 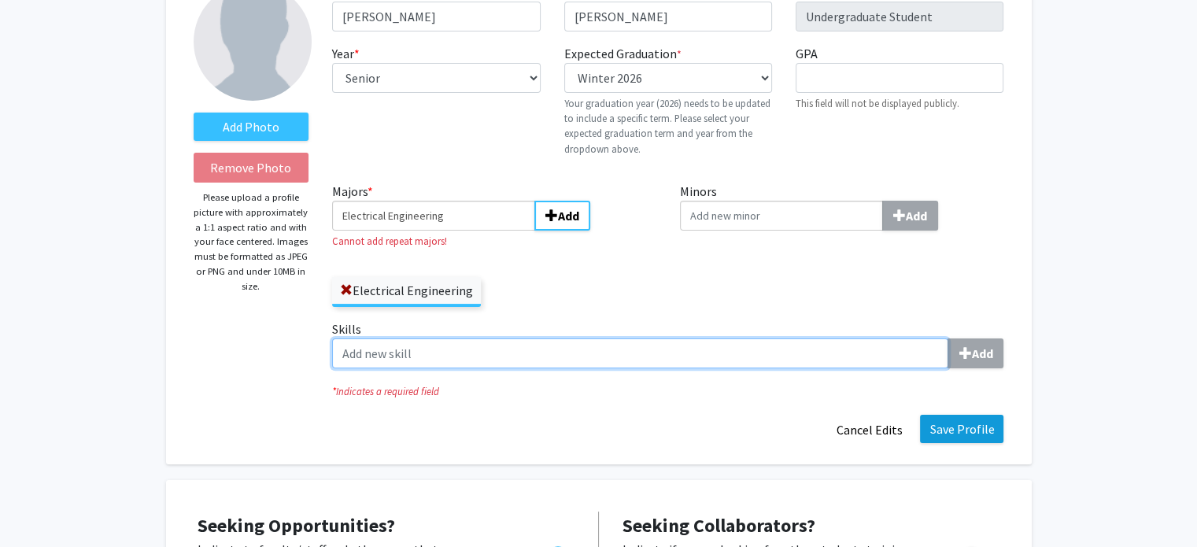 I want to click on input: MinorsAdd, so click(x=781, y=216).